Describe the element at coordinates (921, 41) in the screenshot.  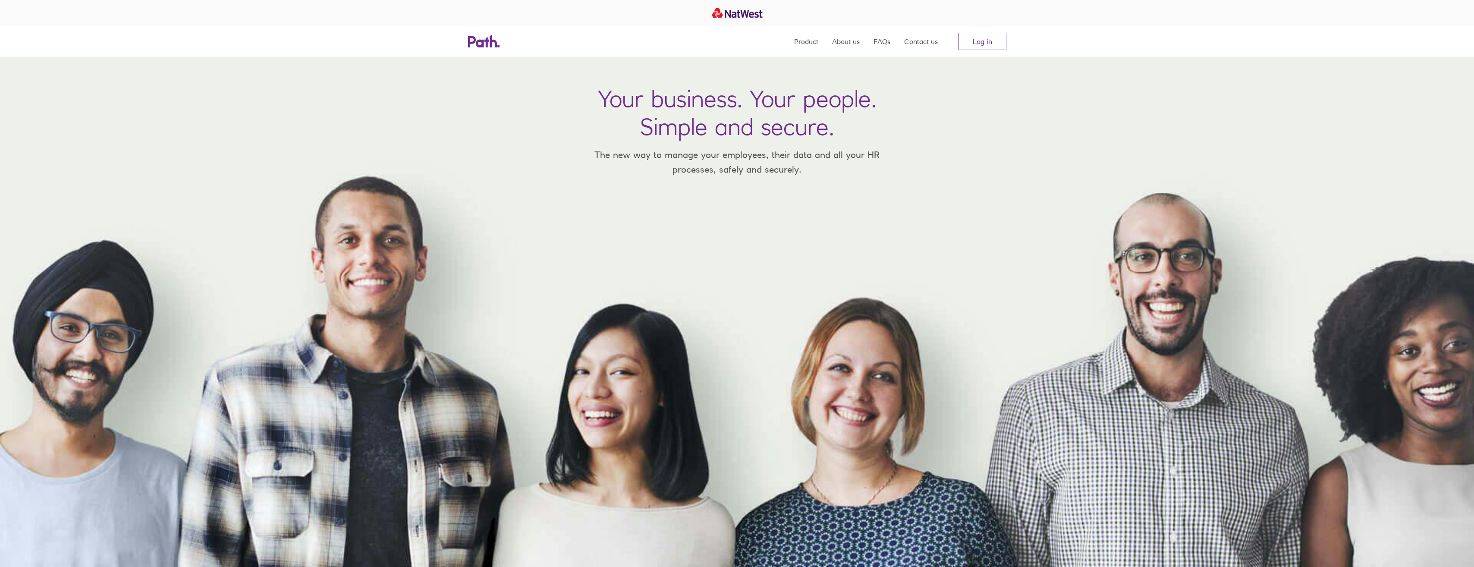
I see `a: Contact us` at that location.